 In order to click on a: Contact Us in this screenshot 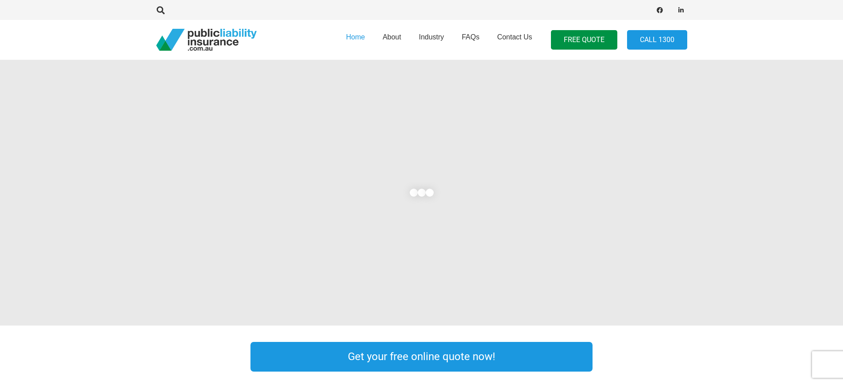, I will do `click(514, 40)`.